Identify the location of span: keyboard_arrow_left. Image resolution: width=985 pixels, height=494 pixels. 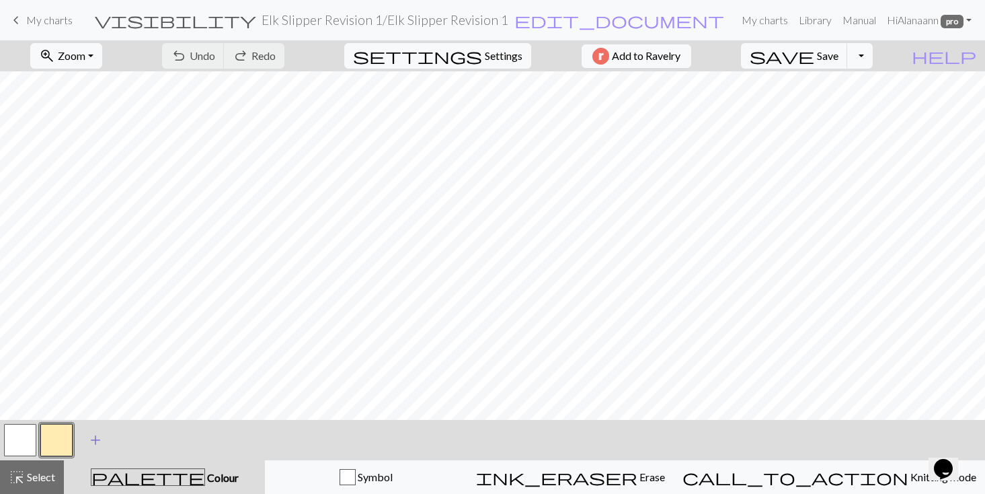
(16, 20).